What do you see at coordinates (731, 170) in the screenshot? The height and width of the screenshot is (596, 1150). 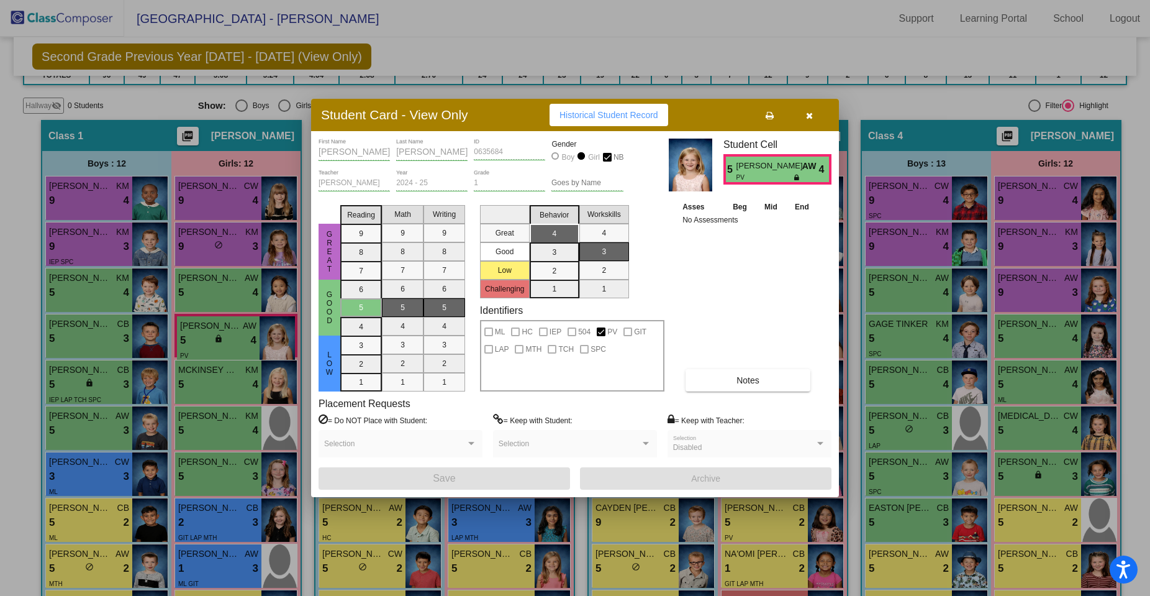 I see `span: 5` at bounding box center [731, 170].